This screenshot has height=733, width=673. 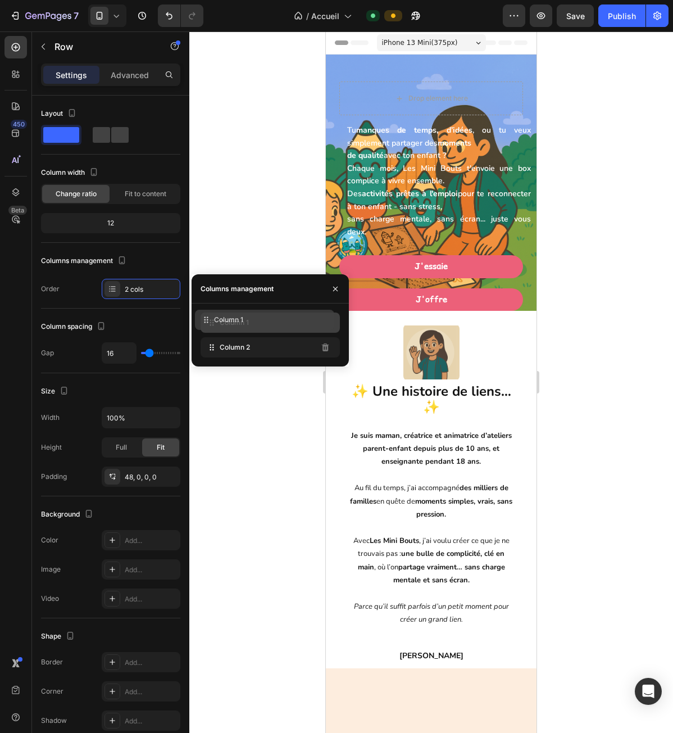 What do you see at coordinates (123, 542) in the screenshot?
I see `strong: partage vraiment… sans charge mentale et sans écran.` at bounding box center [123, 542].